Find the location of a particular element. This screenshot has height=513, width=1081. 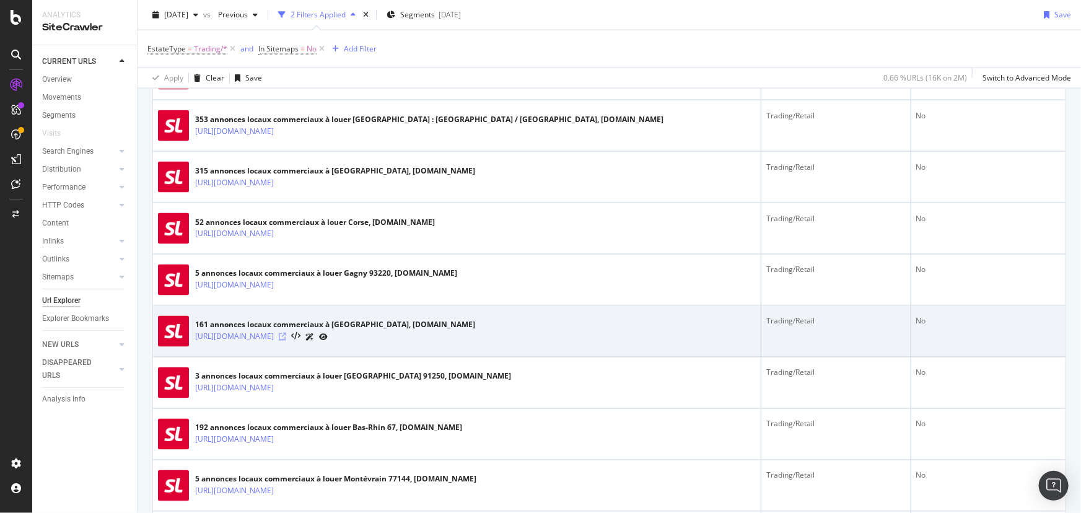

div: Segments is located at coordinates (59, 115).